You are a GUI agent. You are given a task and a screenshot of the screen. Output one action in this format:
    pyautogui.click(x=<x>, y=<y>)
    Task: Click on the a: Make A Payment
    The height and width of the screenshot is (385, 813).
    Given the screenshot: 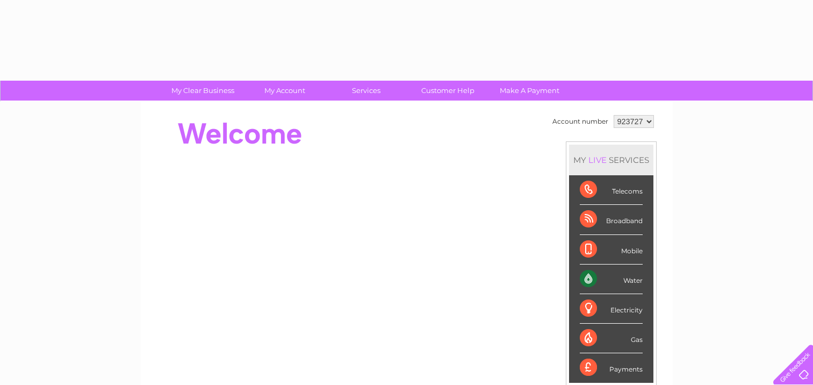 What is the action you would take?
    pyautogui.click(x=530, y=90)
    